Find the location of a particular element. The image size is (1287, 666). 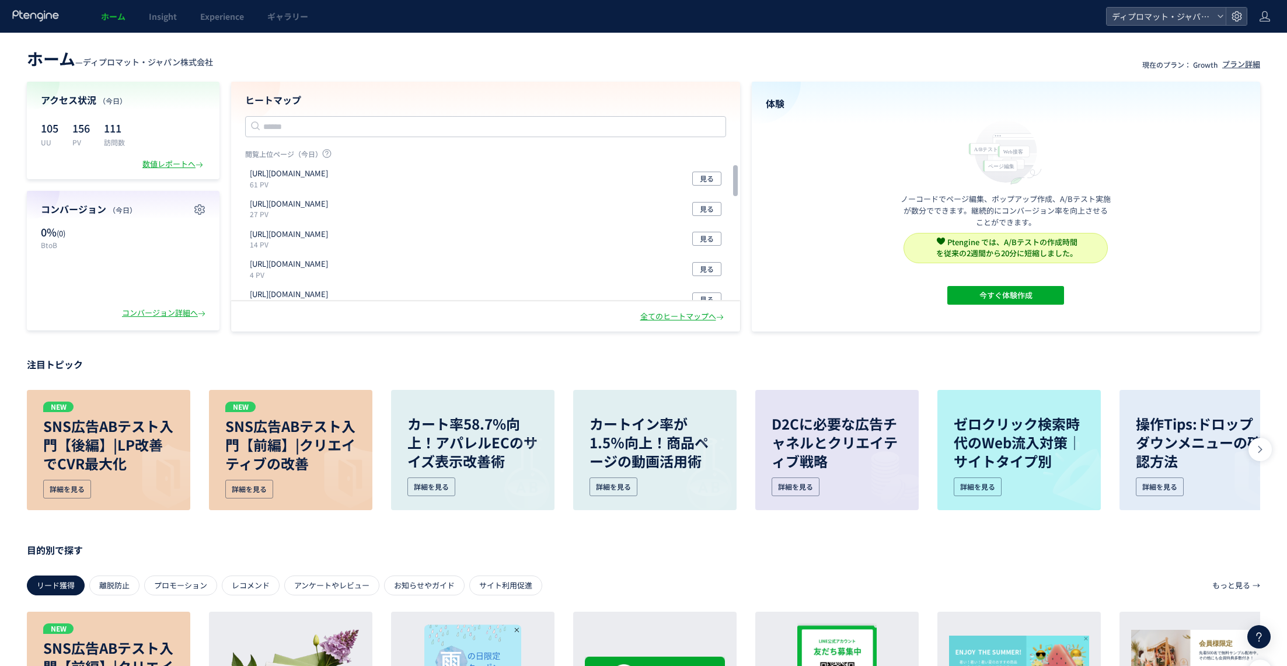

div: コンバージョン詳細へ is located at coordinates (165, 313).